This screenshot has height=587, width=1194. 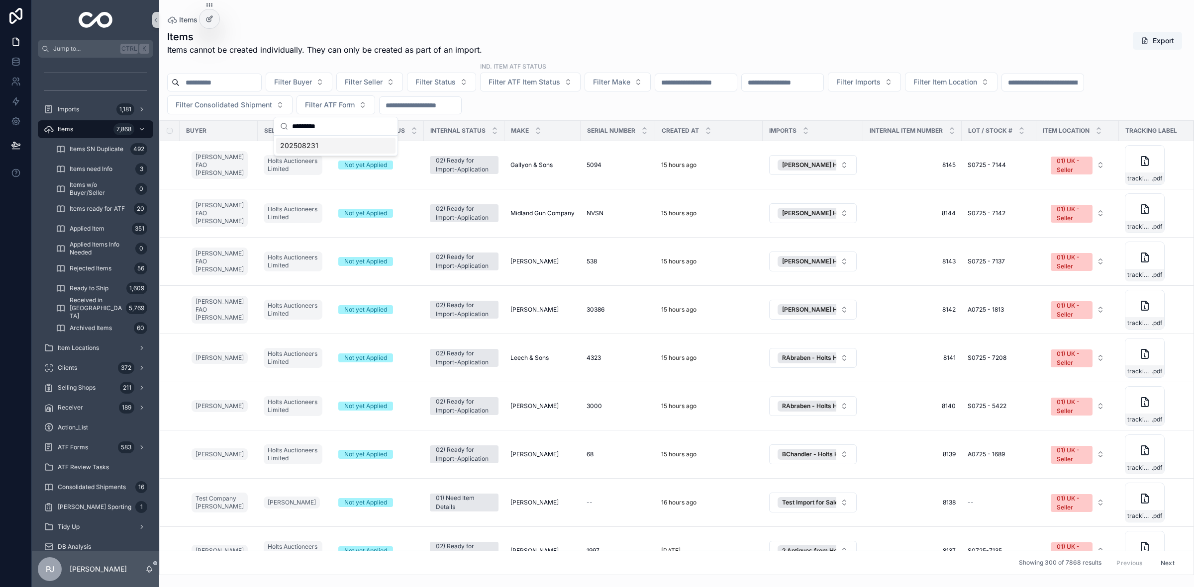 I want to click on span: Leech & Sons, so click(x=529, y=358).